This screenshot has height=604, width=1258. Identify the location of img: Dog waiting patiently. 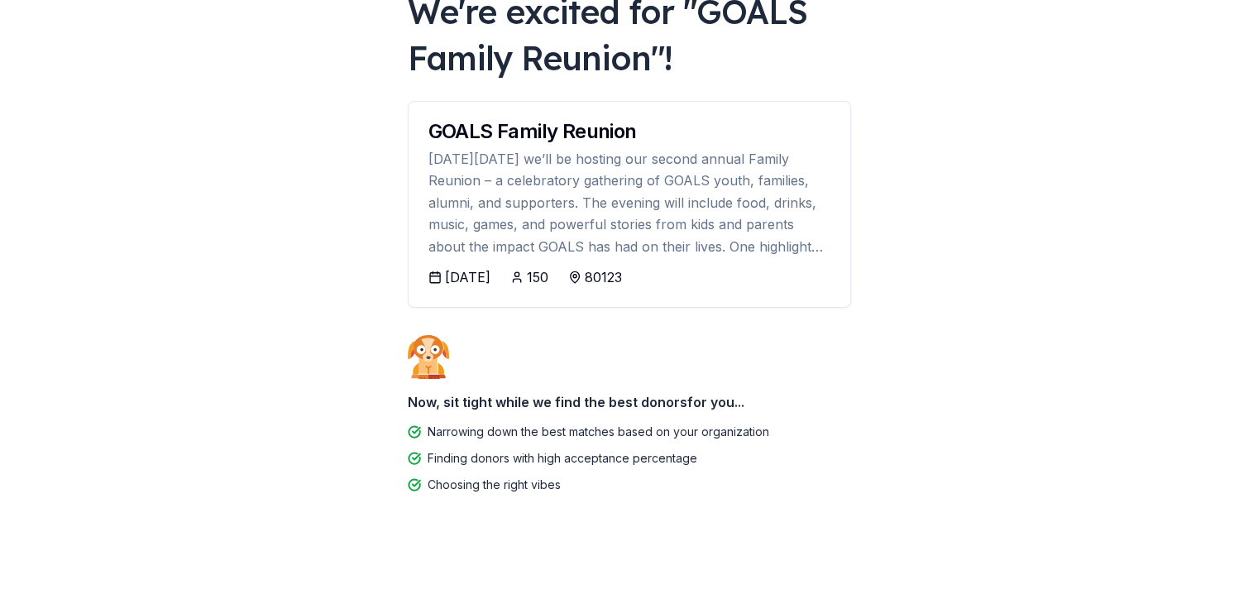
(428, 356).